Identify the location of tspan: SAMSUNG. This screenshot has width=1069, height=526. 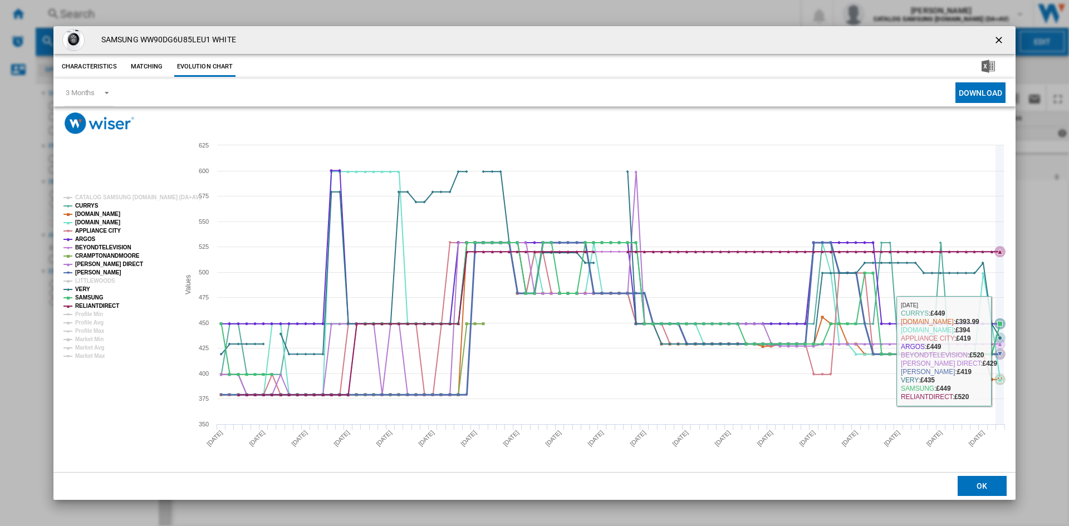
(89, 297).